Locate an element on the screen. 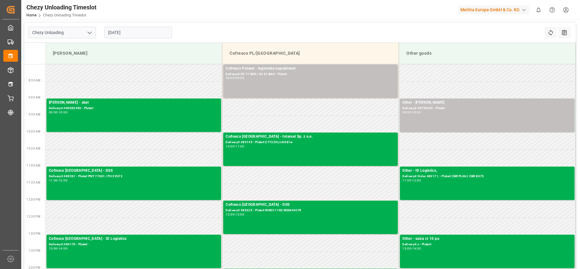 The height and width of the screenshot is (269, 580). span: 12:00 PM is located at coordinates (33, 199).